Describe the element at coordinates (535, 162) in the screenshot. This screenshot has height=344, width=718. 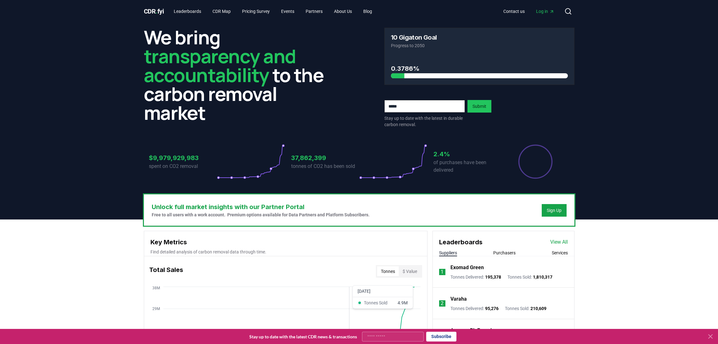
I see `div: Percentage of sales delivered` at that location.